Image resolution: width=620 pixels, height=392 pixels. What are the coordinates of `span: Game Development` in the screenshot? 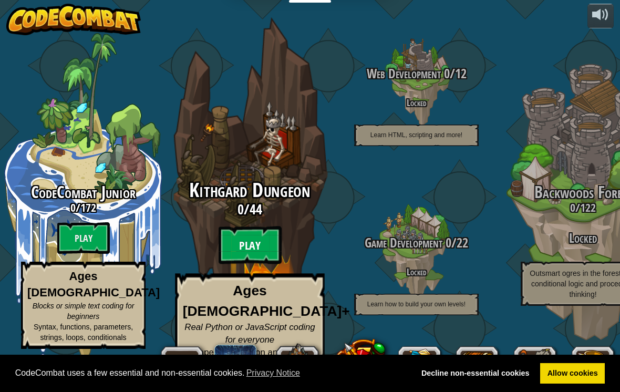 It's located at (404, 243).